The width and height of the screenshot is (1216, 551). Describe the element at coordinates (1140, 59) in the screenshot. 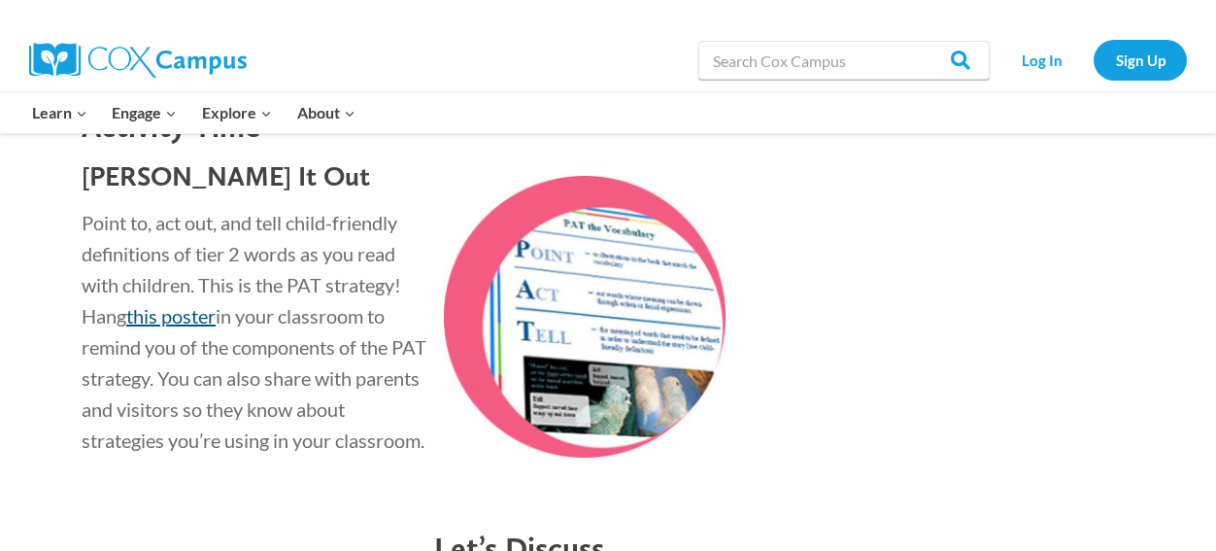

I see `a: Sign Up` at that location.